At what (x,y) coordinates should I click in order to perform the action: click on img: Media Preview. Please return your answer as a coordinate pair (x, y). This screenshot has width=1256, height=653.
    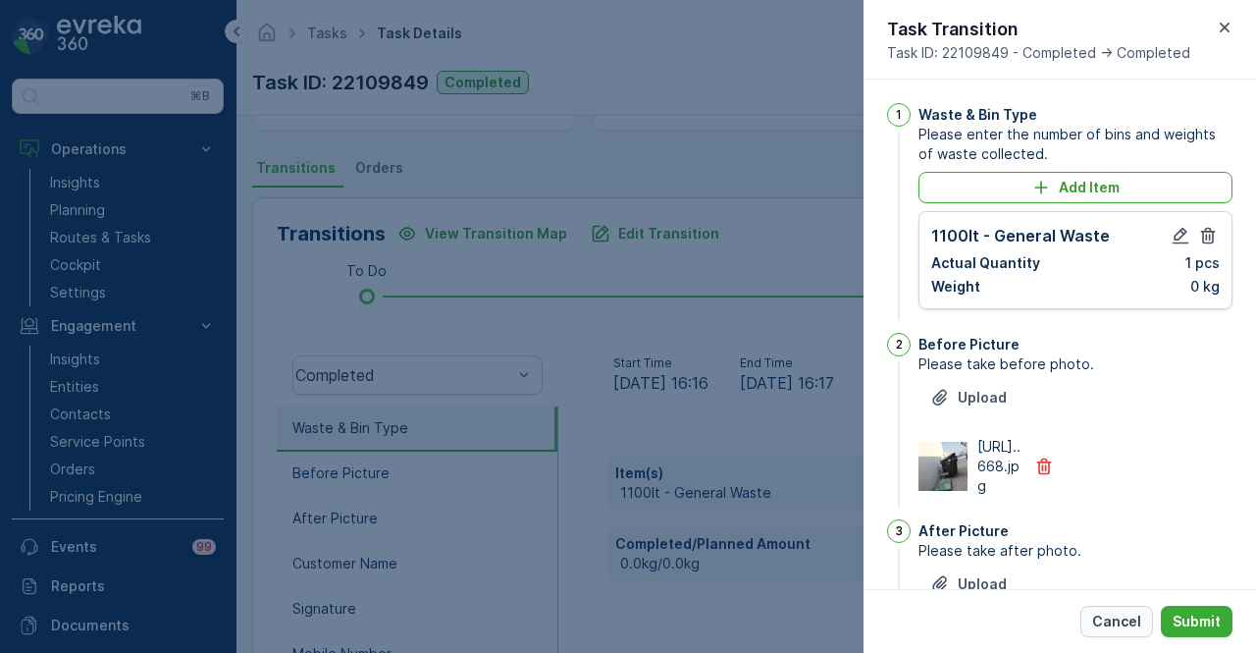
    Looking at the image, I should click on (943, 466).